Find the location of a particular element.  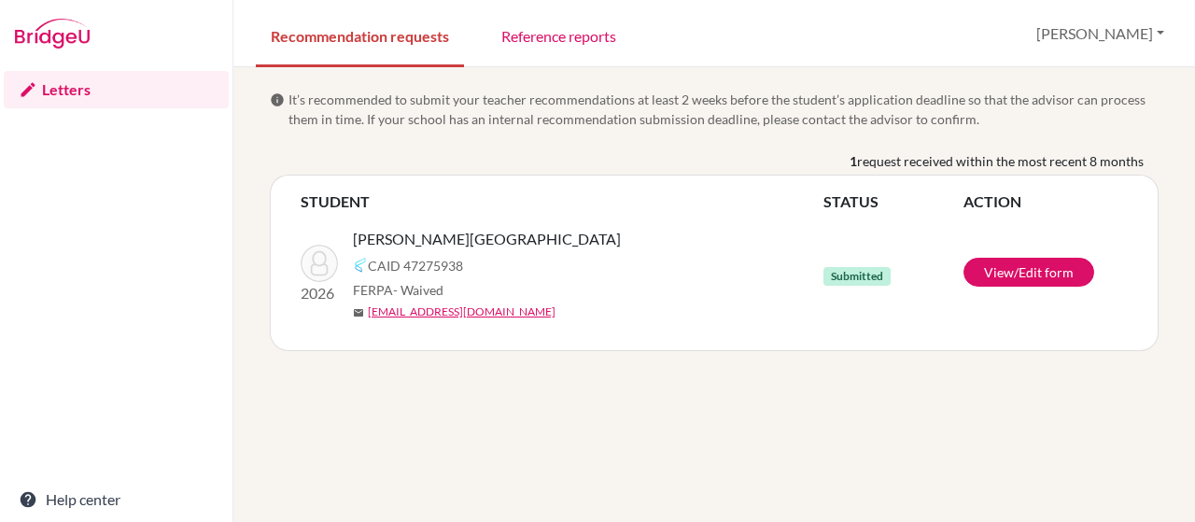

p: 2026 is located at coordinates (319, 293).